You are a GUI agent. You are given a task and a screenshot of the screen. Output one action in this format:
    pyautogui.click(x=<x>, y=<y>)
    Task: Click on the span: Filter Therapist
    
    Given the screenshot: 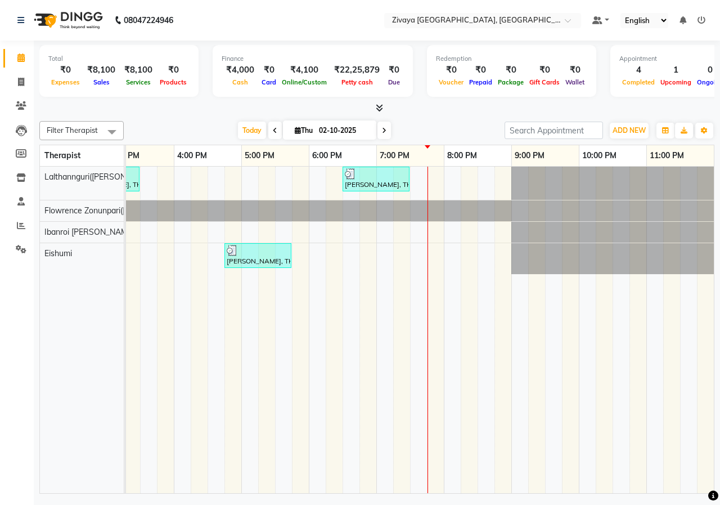 What is the action you would take?
    pyautogui.click(x=72, y=130)
    